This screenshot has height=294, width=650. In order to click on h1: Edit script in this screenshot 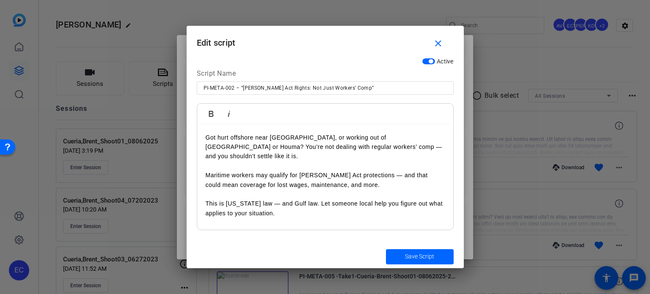, I will do `click(325, 39)`.